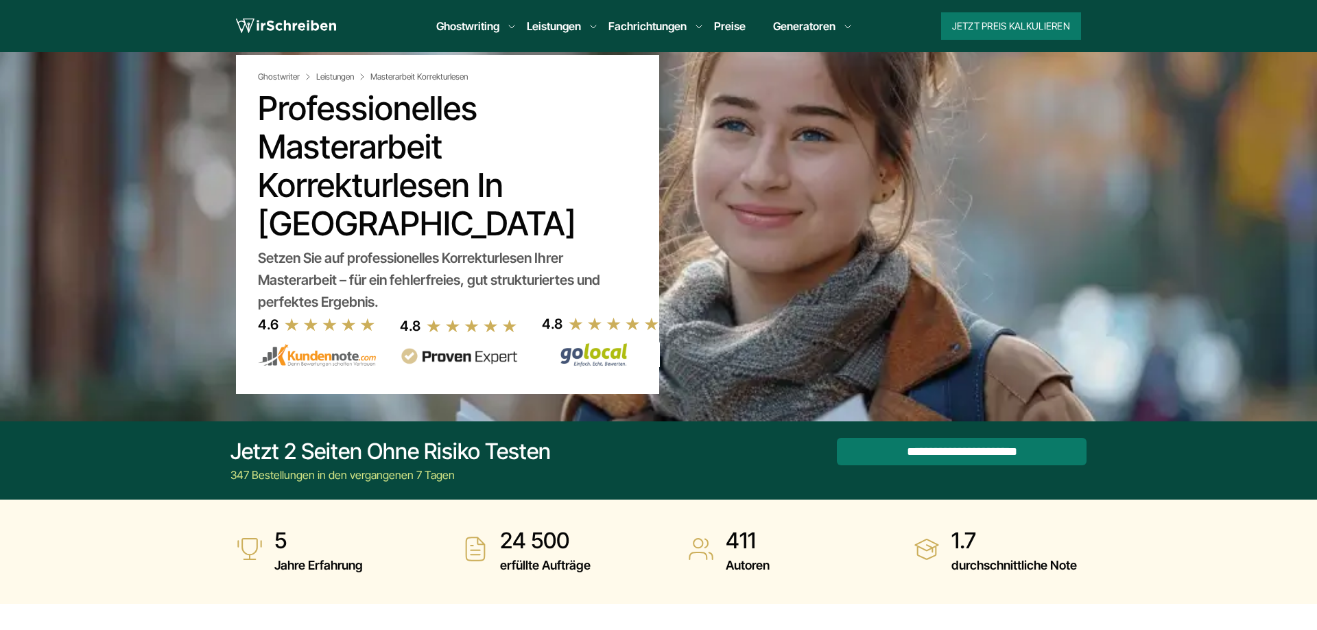 The height and width of the screenshot is (630, 1317). What do you see at coordinates (747, 565) in the screenshot?
I see `span: Autoren` at bounding box center [747, 565].